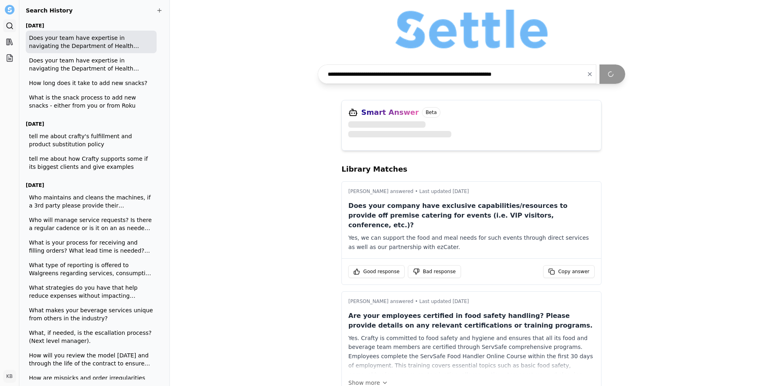 The image size is (773, 386). I want to click on a: Projects, so click(10, 58).